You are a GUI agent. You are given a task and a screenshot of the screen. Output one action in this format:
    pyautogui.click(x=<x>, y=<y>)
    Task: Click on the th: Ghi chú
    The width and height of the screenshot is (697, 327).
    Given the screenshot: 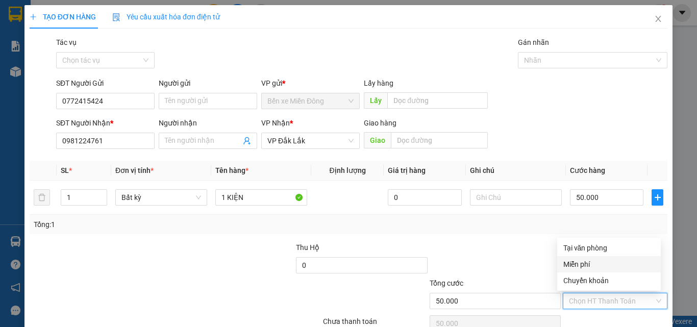 What is the action you would take?
    pyautogui.click(x=516, y=170)
    